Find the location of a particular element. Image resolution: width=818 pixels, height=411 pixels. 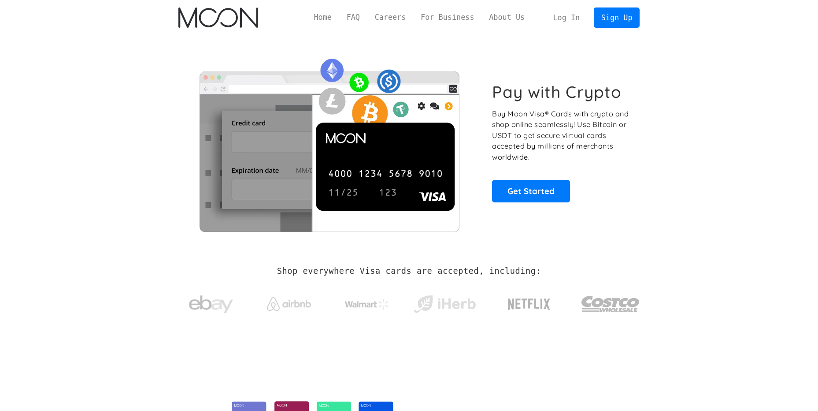

a: FAQ is located at coordinates (353, 17).